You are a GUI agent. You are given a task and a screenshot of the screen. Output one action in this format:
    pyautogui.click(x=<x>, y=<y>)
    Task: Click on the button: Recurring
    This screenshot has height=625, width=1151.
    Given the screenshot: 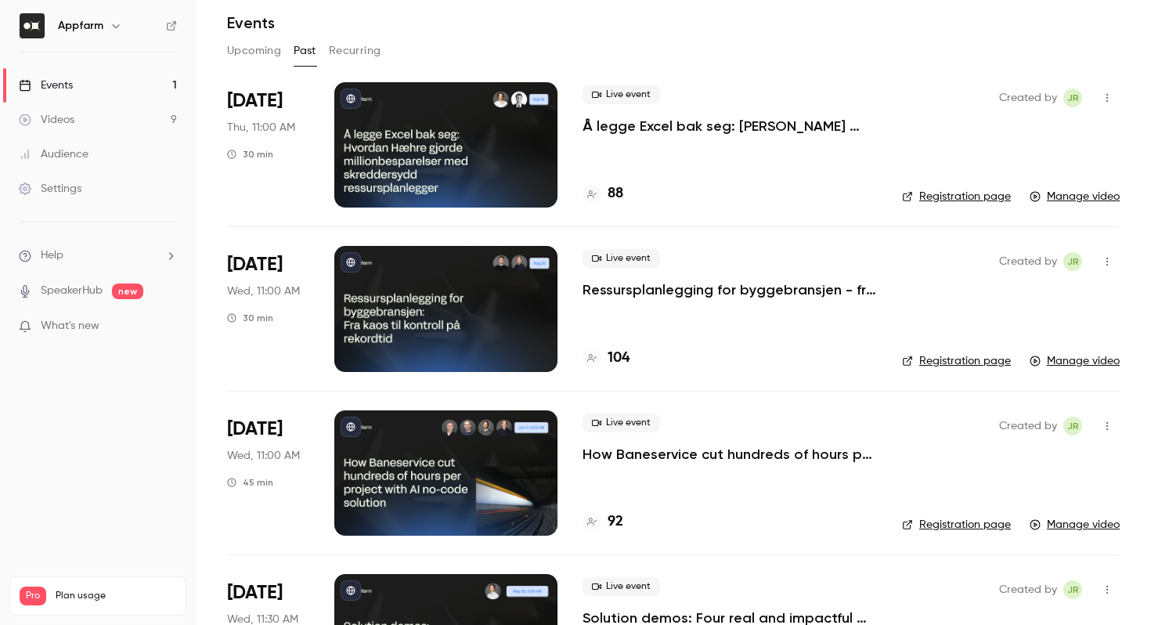 What is the action you would take?
    pyautogui.click(x=355, y=51)
    